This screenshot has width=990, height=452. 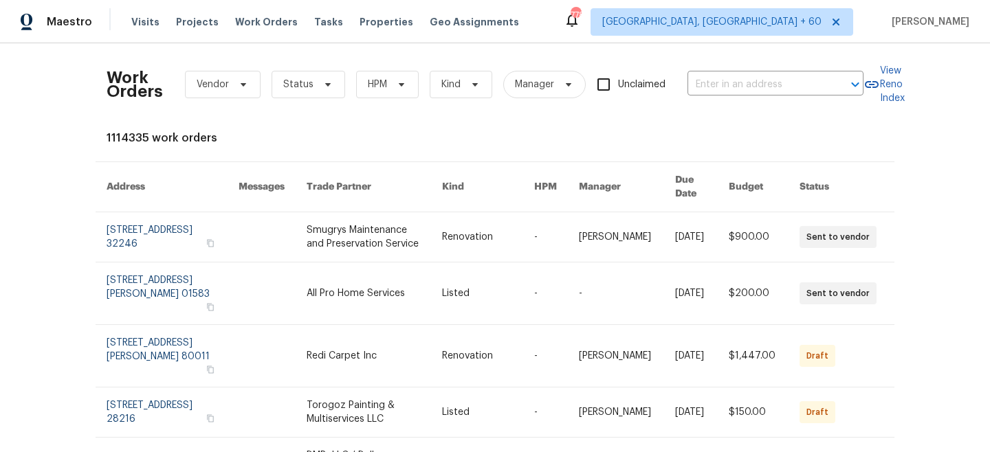 I want to click on span: Maestro, so click(x=69, y=22).